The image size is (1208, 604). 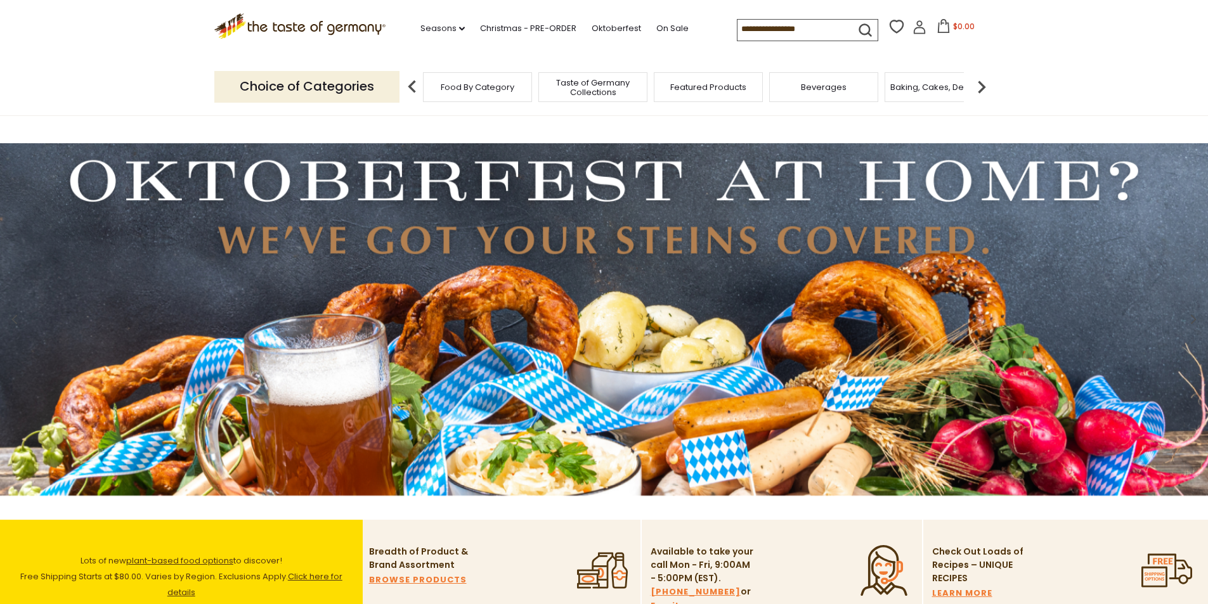 What do you see at coordinates (179, 560) in the screenshot?
I see `a: plant-based food options` at bounding box center [179, 560].